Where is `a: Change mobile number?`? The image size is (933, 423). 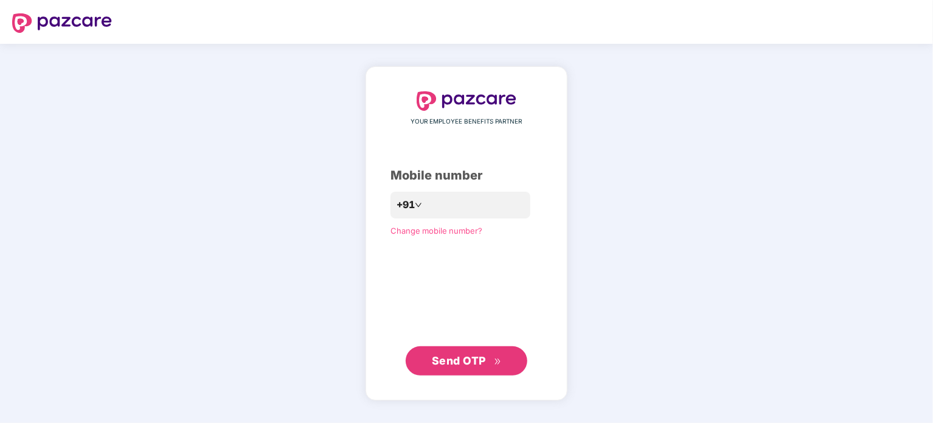
a: Change mobile number? is located at coordinates (436, 231).